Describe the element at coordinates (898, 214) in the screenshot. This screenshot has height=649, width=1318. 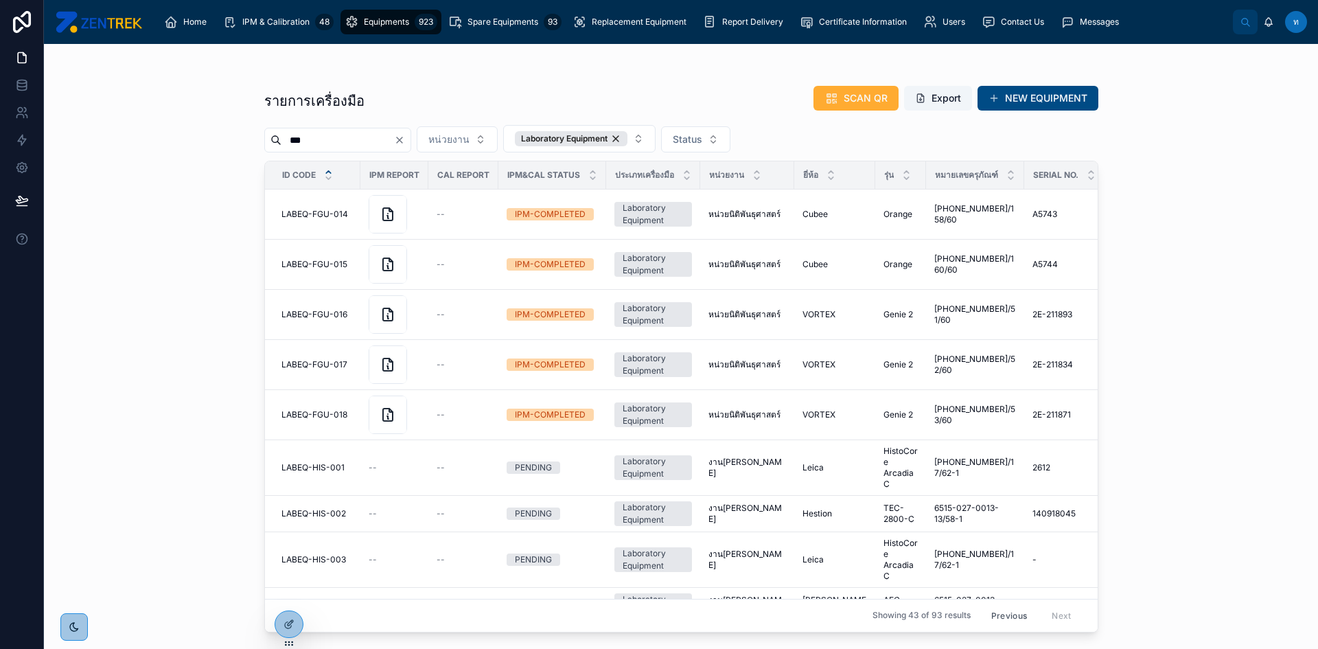
I see `span: Orange` at that location.